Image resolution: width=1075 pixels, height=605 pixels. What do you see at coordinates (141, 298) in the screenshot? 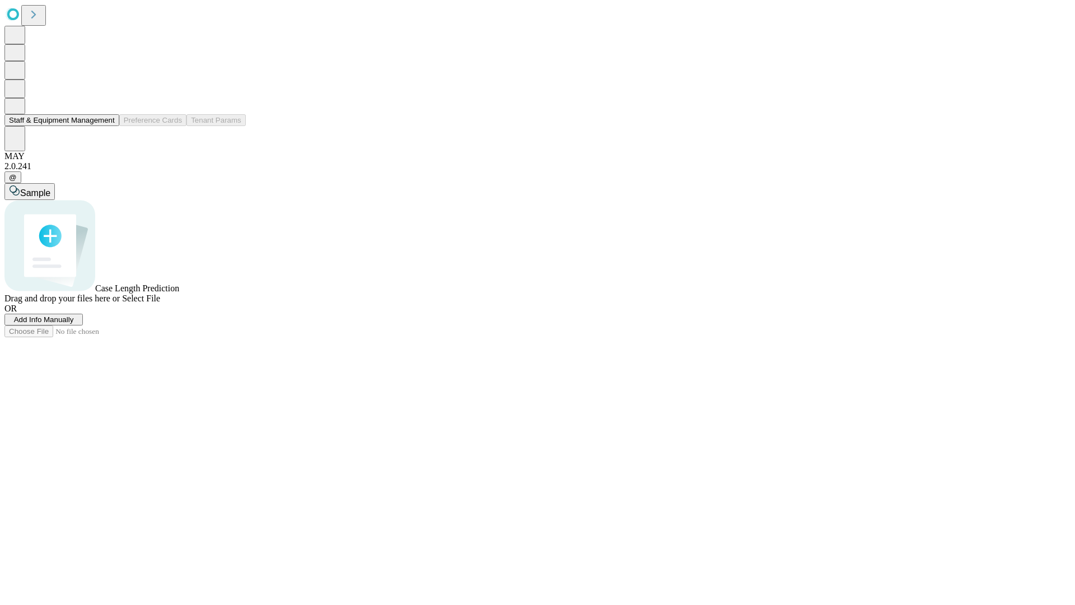
I see `span: Select File` at bounding box center [141, 298].